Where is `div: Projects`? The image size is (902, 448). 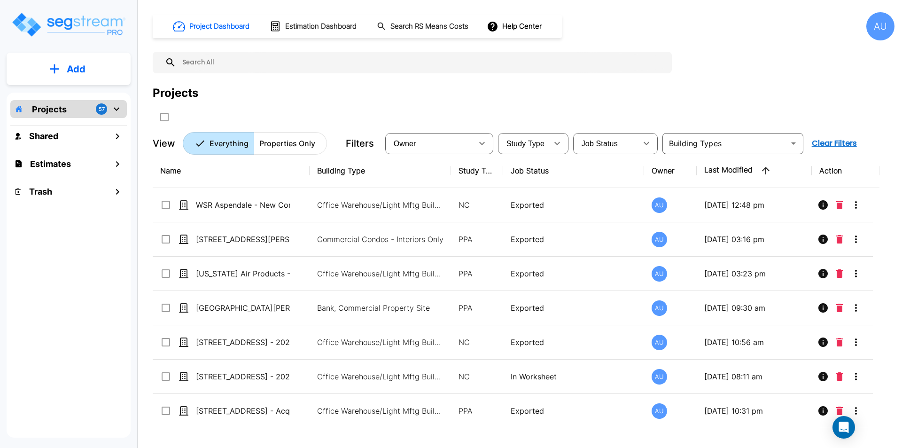 div: Projects is located at coordinates (175, 93).